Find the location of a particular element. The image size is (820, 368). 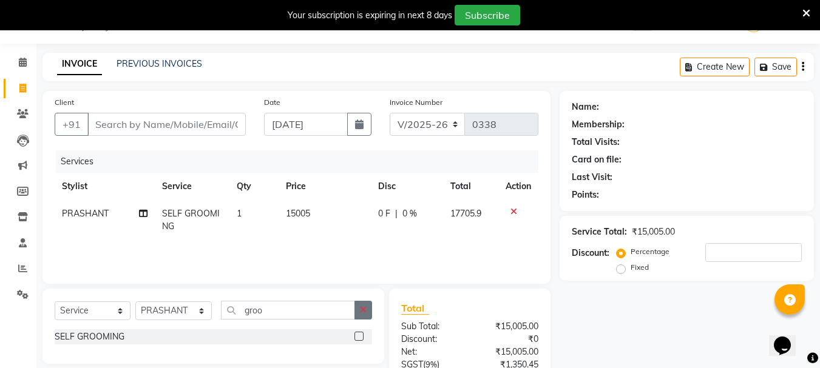

div: Points: is located at coordinates (585, 195).